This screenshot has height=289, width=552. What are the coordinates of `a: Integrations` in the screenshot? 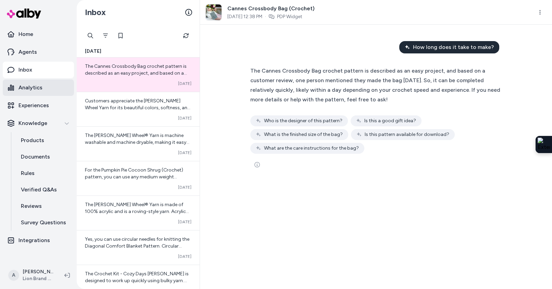 It's located at (38, 241).